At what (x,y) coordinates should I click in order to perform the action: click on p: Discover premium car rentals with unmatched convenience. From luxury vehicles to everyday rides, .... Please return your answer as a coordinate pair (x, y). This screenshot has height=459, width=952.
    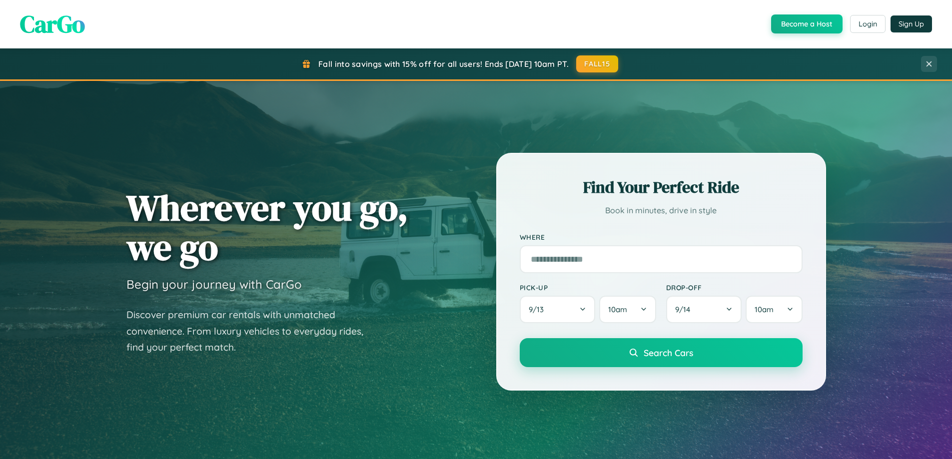
    Looking at the image, I should click on (251, 331).